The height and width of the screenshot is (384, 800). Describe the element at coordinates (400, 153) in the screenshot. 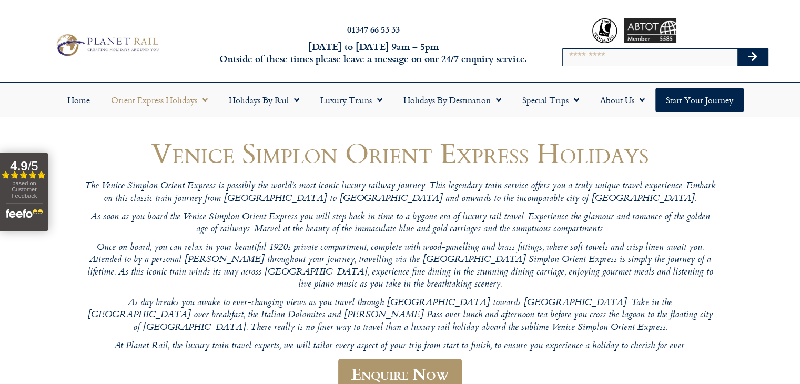

I see `h1: Venice Simplon Orient Express Holidays` at that location.